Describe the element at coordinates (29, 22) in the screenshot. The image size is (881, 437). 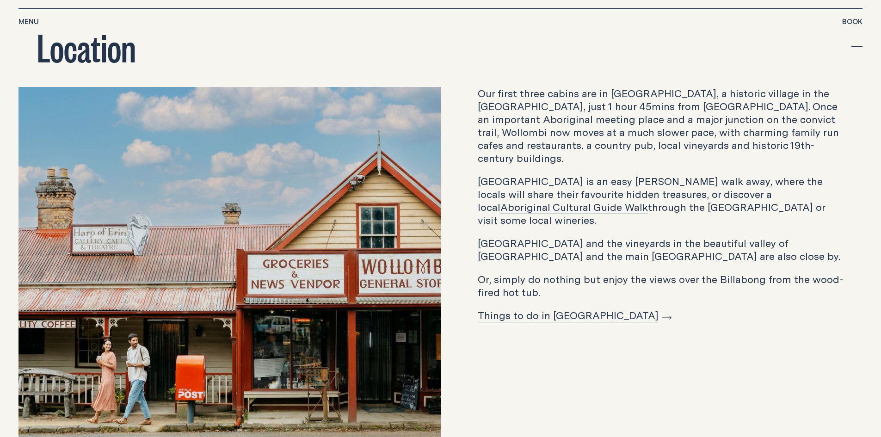
I see `button: show menu` at that location.